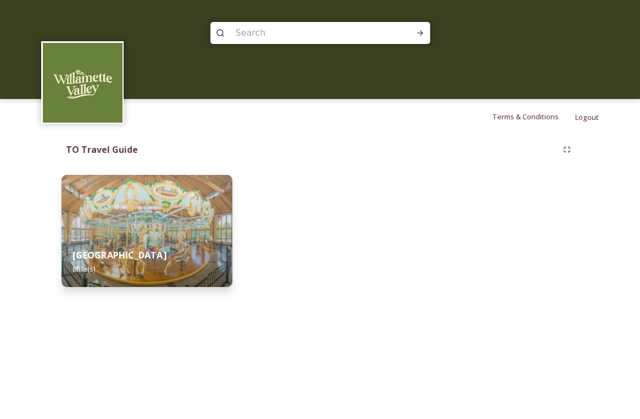 This screenshot has height=419, width=640. What do you see at coordinates (306, 33) in the screenshot?
I see `input: Search` at bounding box center [306, 33].